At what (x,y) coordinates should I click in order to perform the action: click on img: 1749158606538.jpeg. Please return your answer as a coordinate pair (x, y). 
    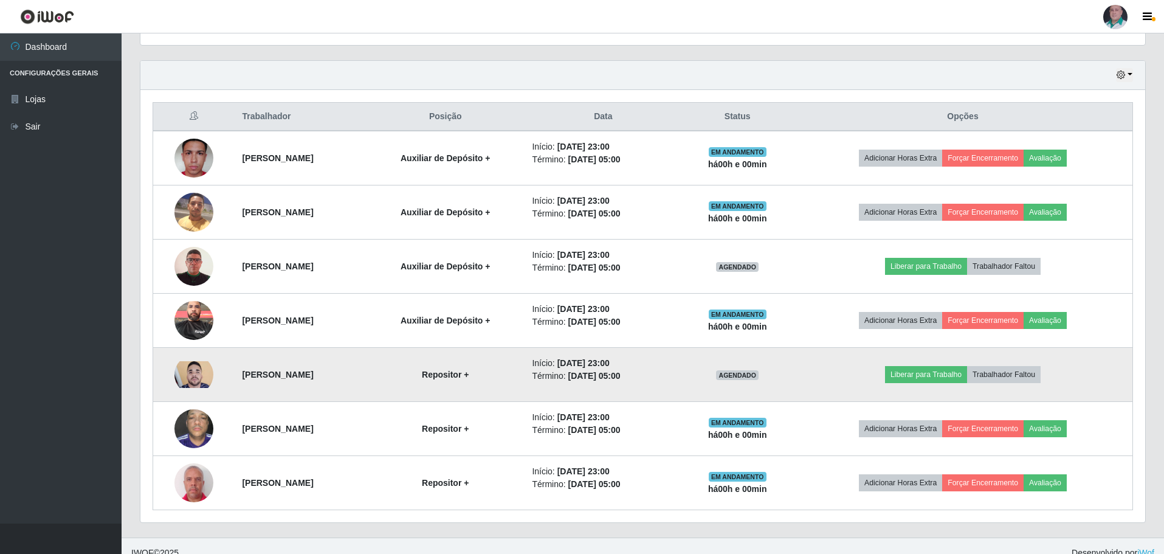
    Looking at the image, I should click on (194, 482).